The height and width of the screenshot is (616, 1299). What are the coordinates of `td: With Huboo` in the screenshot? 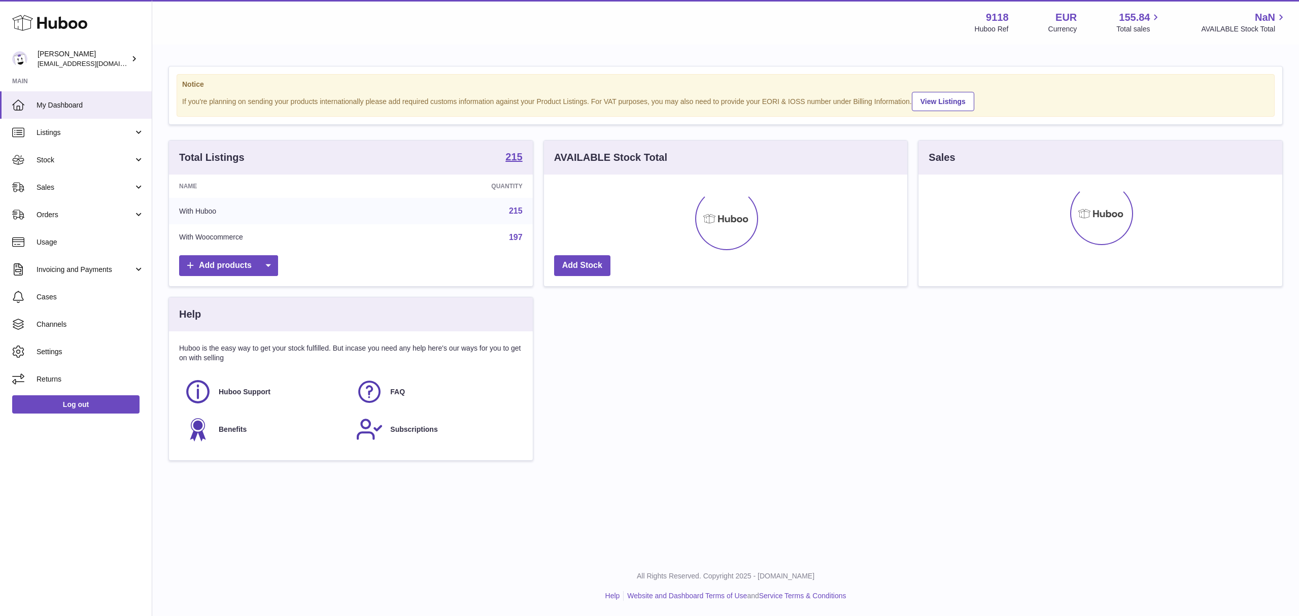 It's located at (282, 211).